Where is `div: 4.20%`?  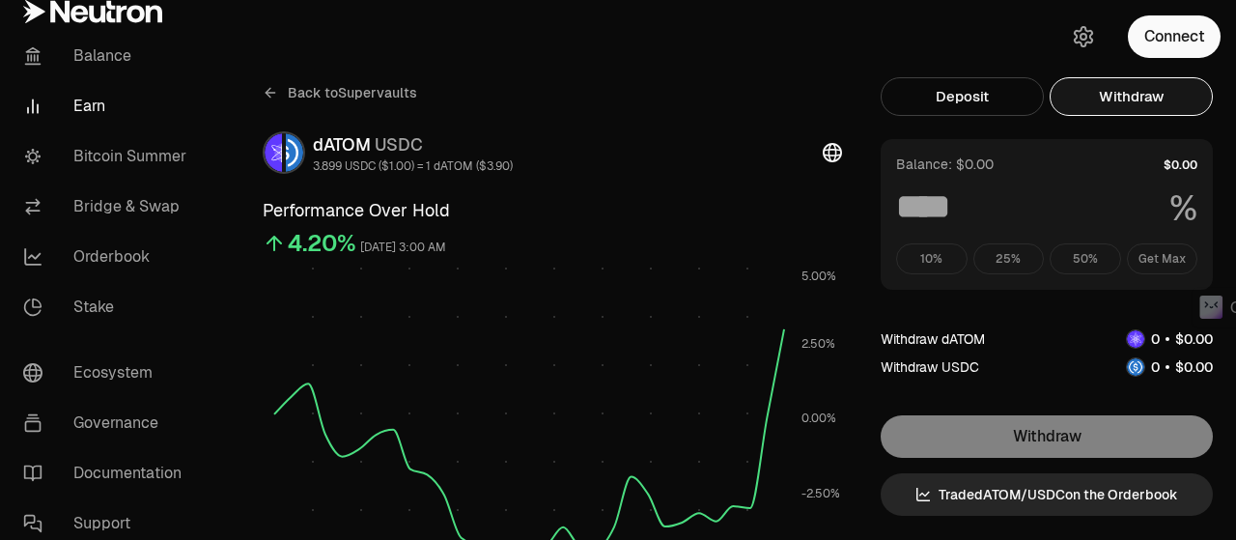
div: 4.20% is located at coordinates (321, 243).